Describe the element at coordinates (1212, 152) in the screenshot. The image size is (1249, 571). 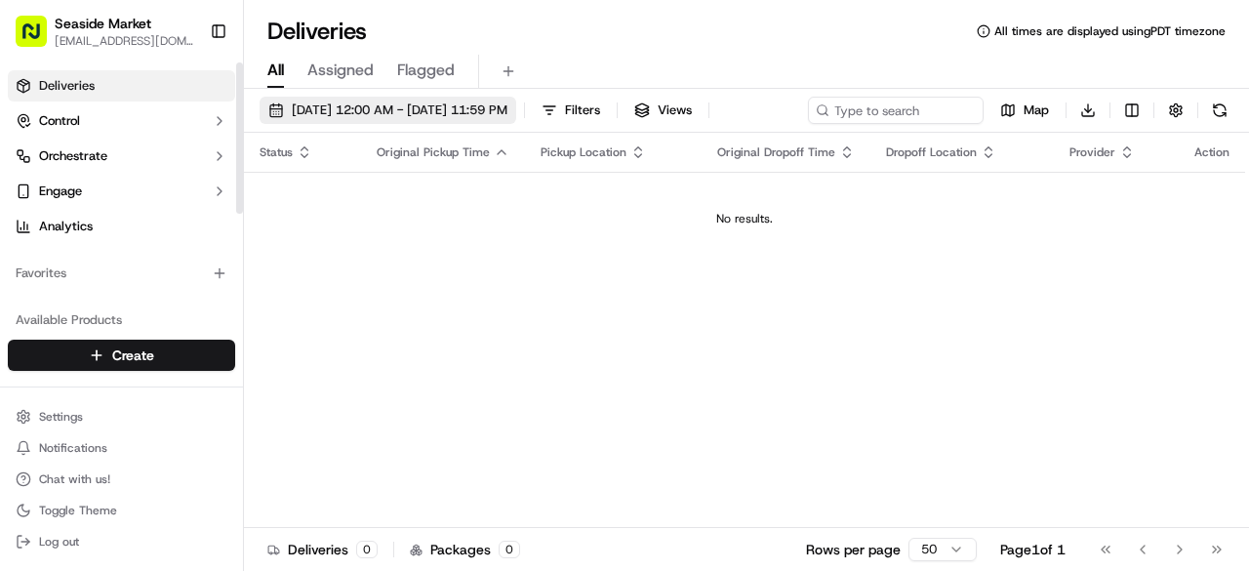
I see `div: Action` at that location.